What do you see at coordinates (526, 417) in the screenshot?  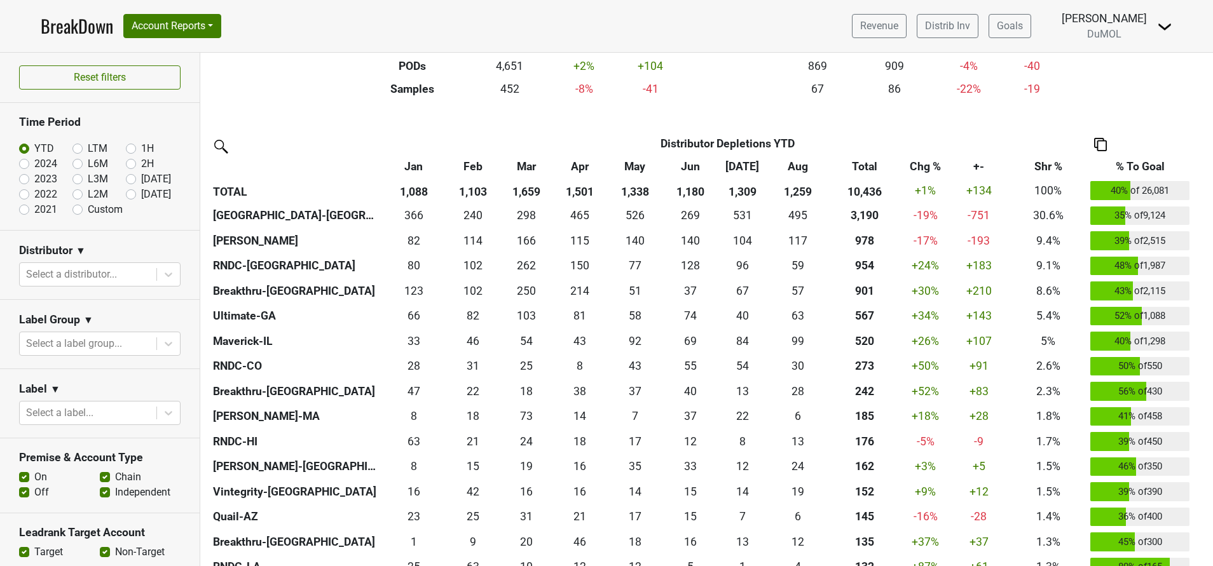 I see `td: 73` at bounding box center [526, 417].